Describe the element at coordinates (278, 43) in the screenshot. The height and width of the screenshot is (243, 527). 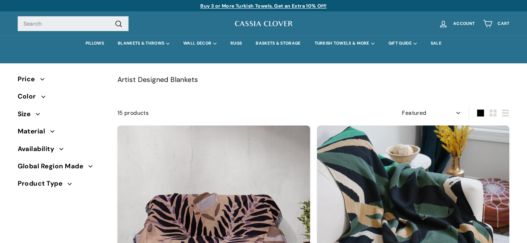
I see `a: BASKETS & STORAGE` at that location.